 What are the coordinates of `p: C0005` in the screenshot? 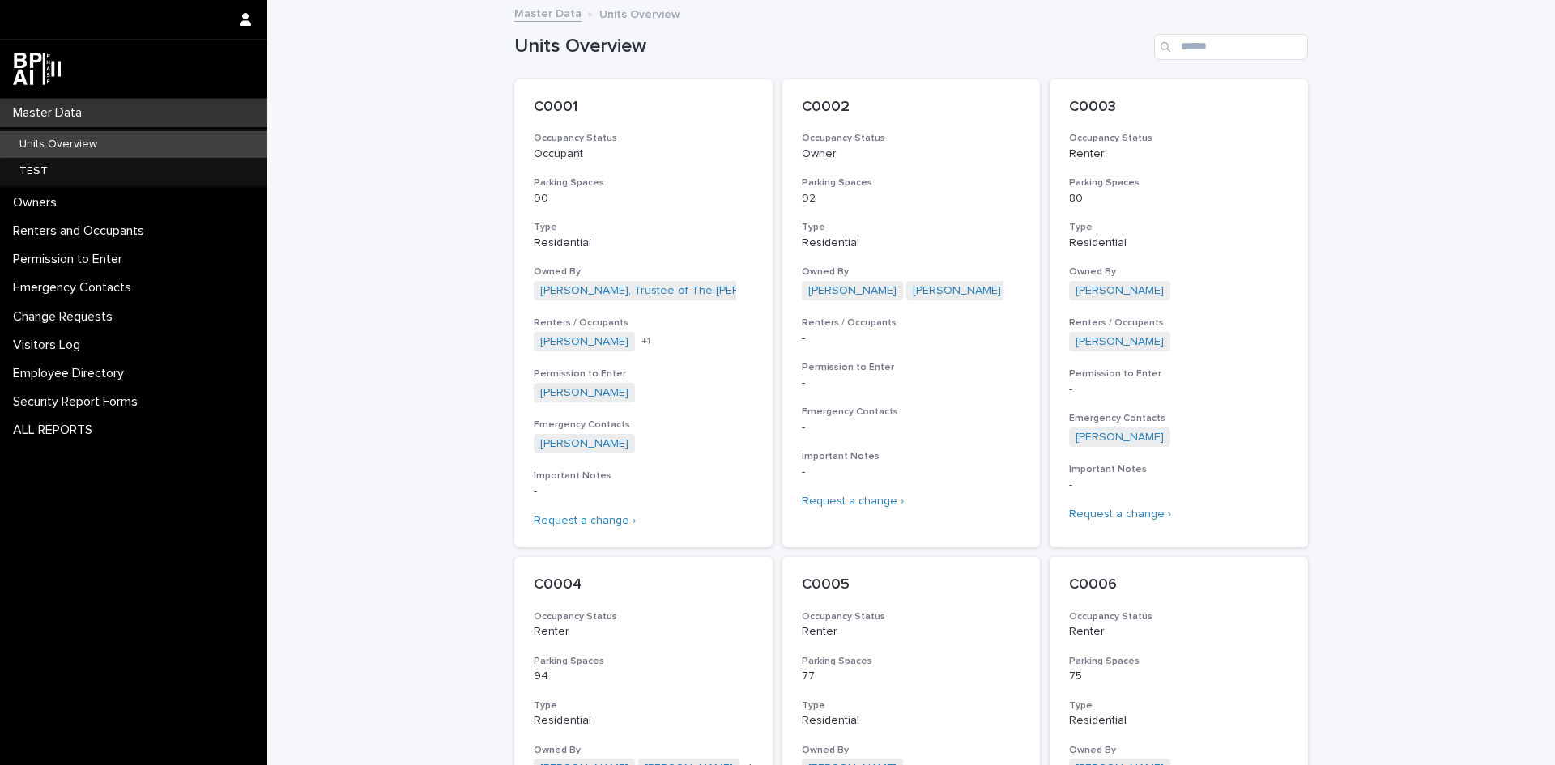 It's located at (911, 586).